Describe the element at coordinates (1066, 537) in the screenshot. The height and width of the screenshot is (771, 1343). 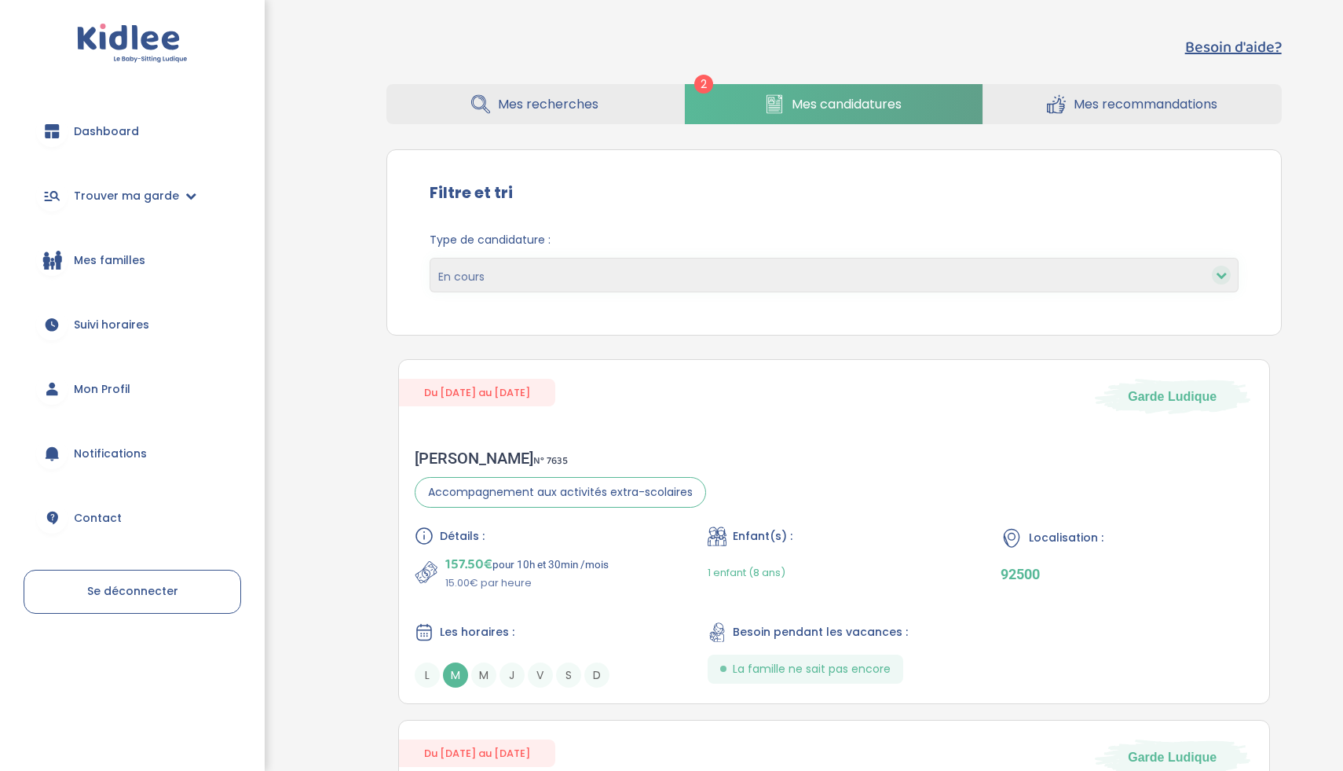
I see `span: Localisation :` at that location.